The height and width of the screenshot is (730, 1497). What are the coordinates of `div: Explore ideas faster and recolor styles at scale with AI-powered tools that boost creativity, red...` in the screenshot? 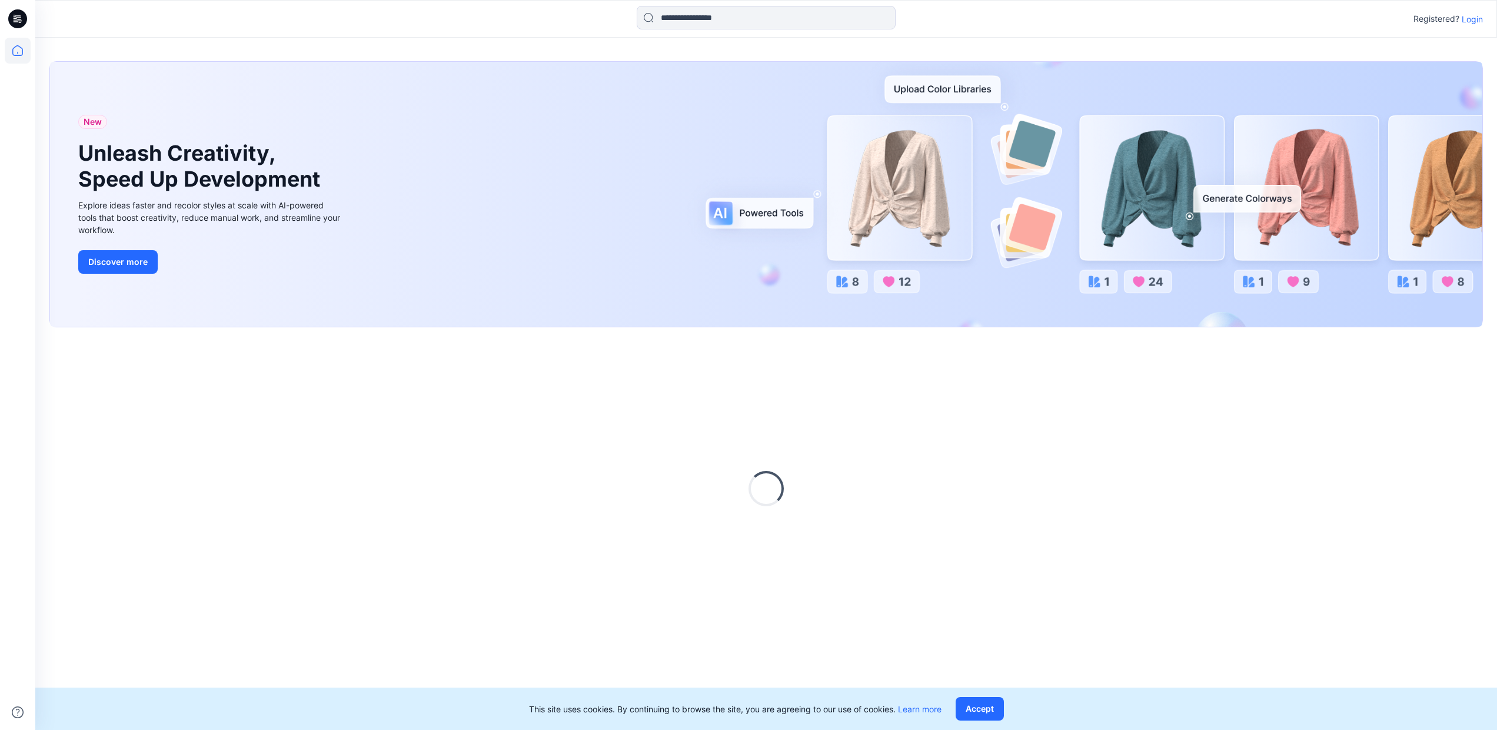 It's located at (211, 217).